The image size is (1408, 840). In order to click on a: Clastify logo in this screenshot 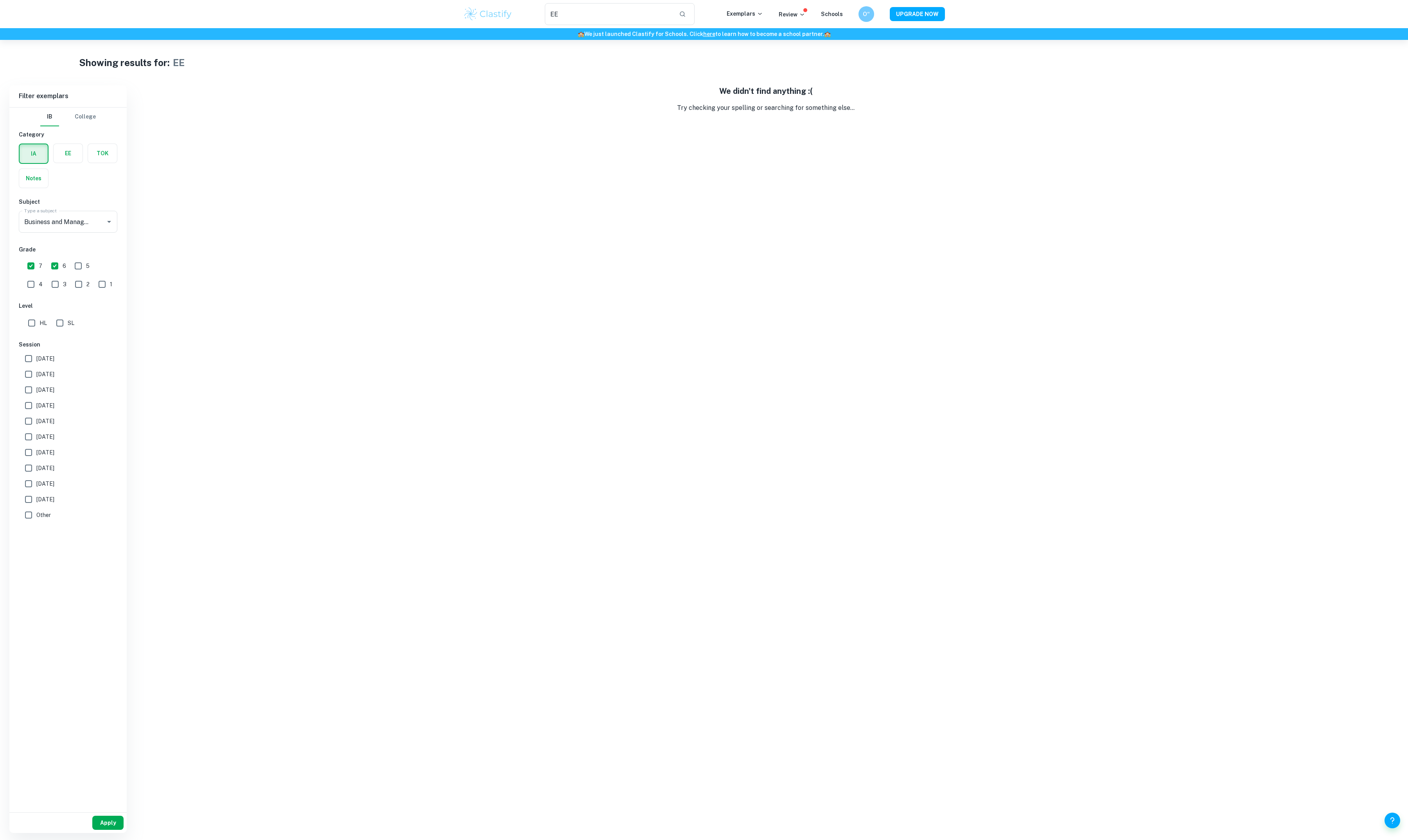, I will do `click(488, 14)`.